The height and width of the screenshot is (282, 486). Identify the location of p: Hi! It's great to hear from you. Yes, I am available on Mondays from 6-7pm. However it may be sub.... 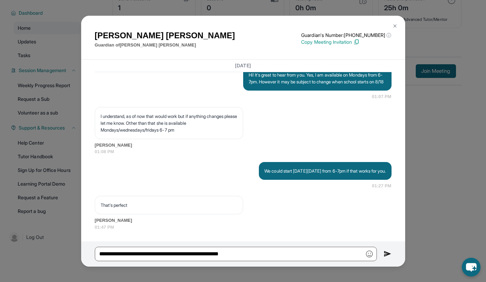
(317, 78).